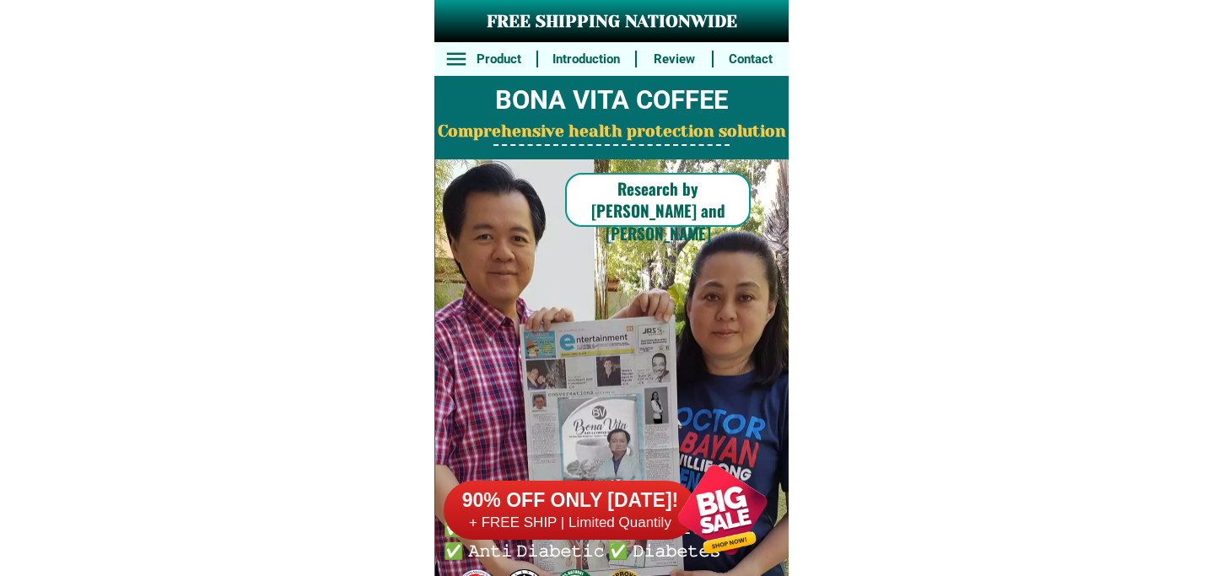 The height and width of the screenshot is (576, 1223). What do you see at coordinates (751, 59) in the screenshot?
I see `h6: Contact` at bounding box center [751, 59].